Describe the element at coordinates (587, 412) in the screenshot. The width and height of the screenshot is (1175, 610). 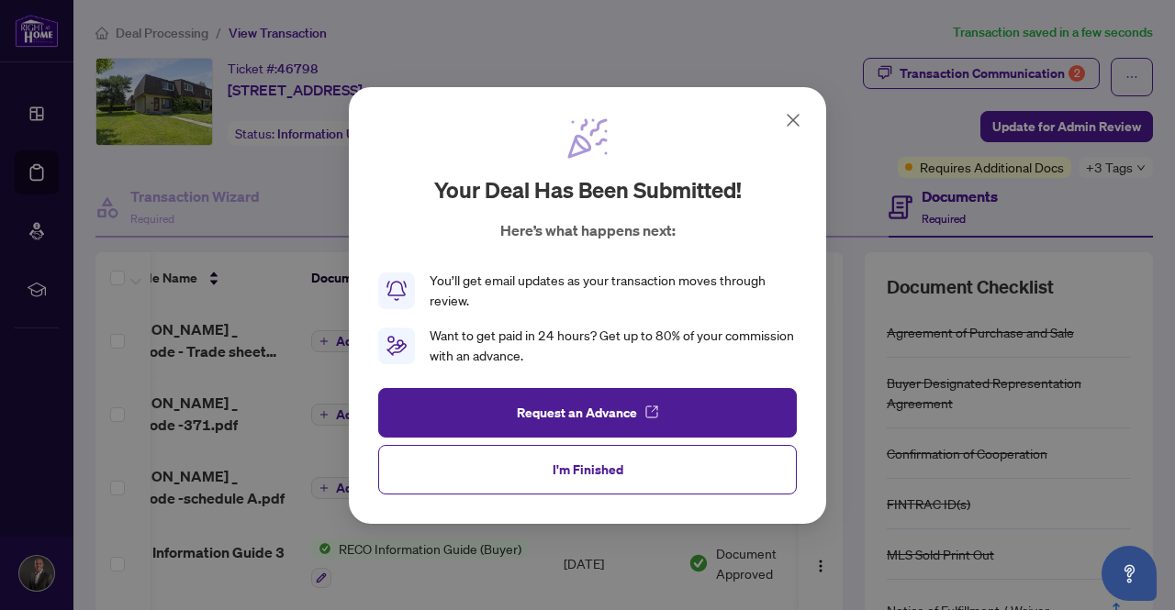
I see `a: Request an Advance` at that location.